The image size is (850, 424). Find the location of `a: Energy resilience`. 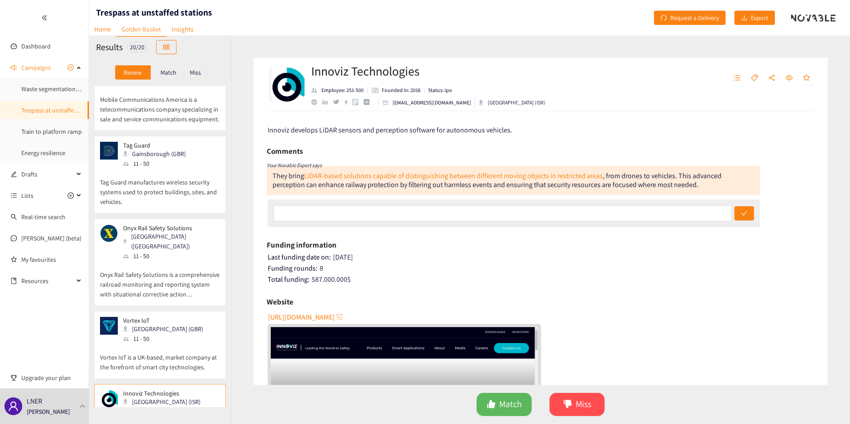

a: Energy resilience is located at coordinates (43, 153).